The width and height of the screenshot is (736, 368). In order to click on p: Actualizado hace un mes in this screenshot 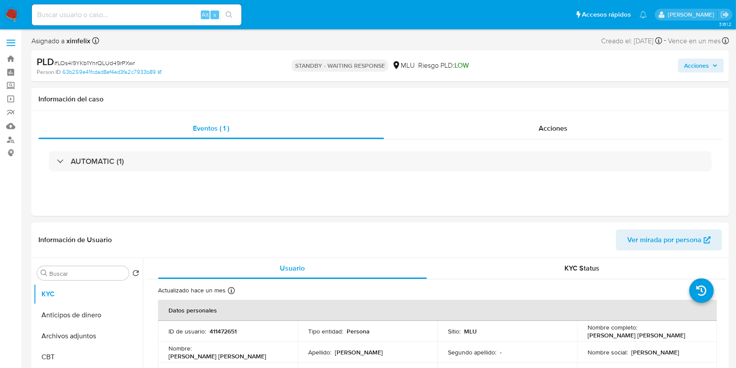, I will do `click(192, 290)`.